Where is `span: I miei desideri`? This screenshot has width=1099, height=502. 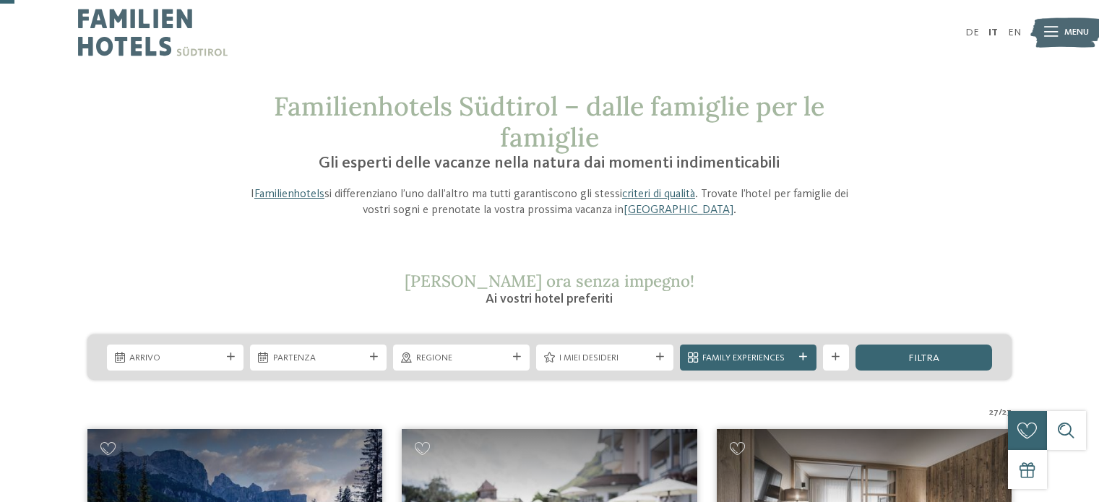 span: I miei desideri is located at coordinates (605, 358).